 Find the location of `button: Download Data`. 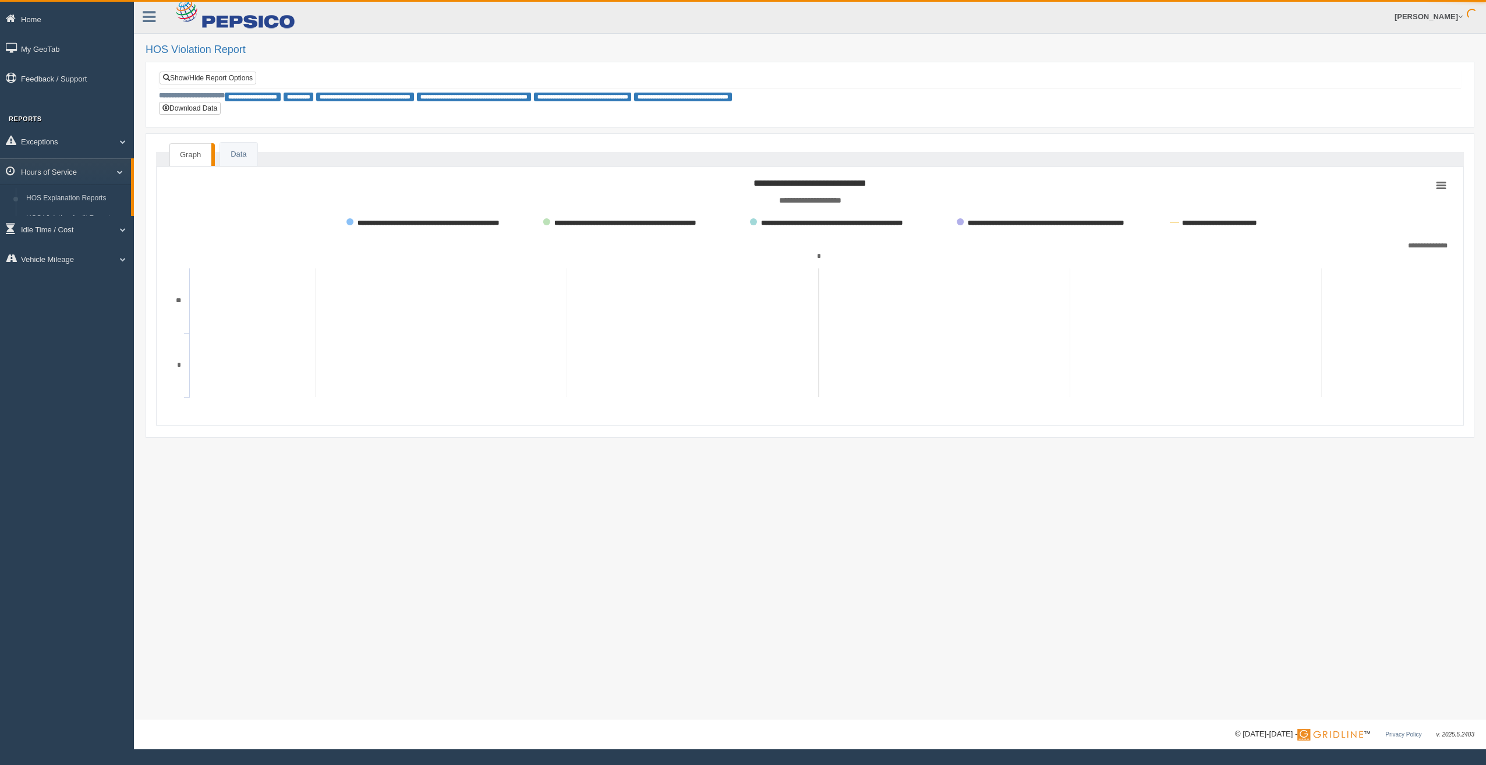

button: Download Data is located at coordinates (190, 108).